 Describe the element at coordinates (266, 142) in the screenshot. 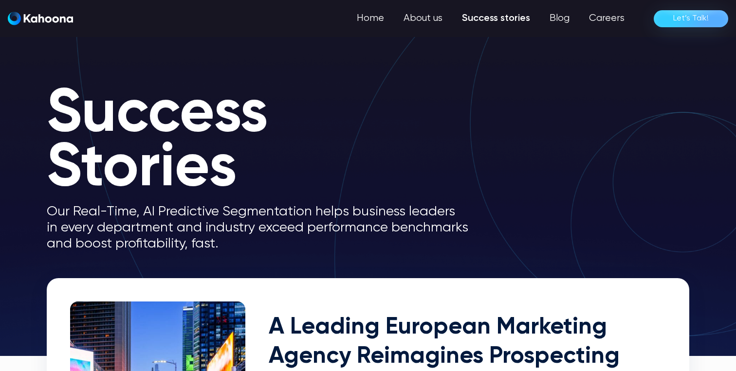

I see `h1: Success Stories` at that location.